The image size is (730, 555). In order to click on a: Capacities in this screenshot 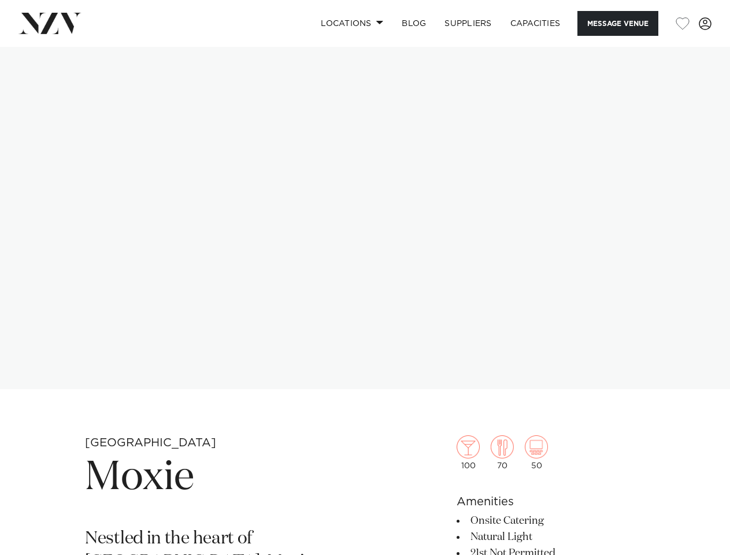, I will do `click(535, 23)`.